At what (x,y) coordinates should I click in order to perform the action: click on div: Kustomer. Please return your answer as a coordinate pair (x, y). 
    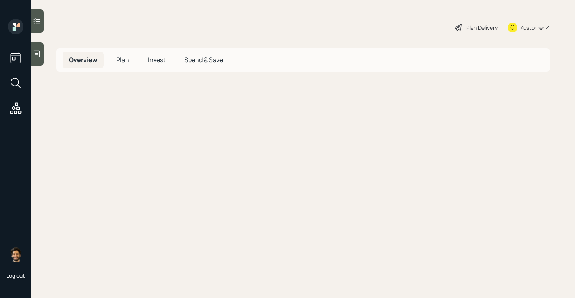
    Looking at the image, I should click on (533, 27).